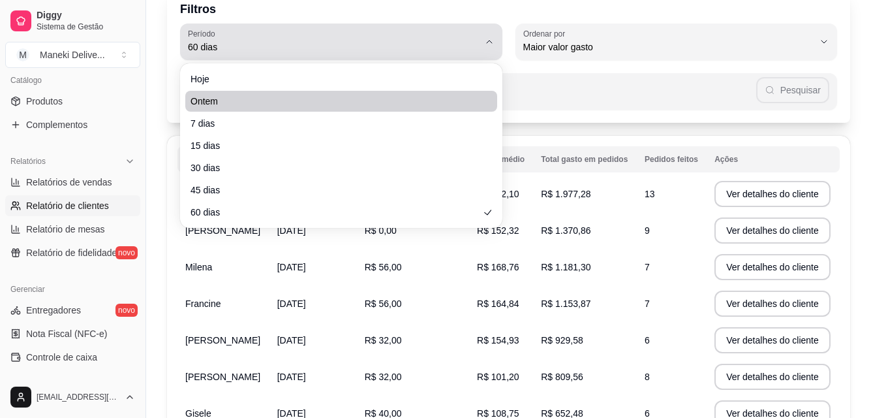 The width and height of the screenshot is (871, 418). Describe the element at coordinates (204, 33) in the screenshot. I see `label: Período` at that location.